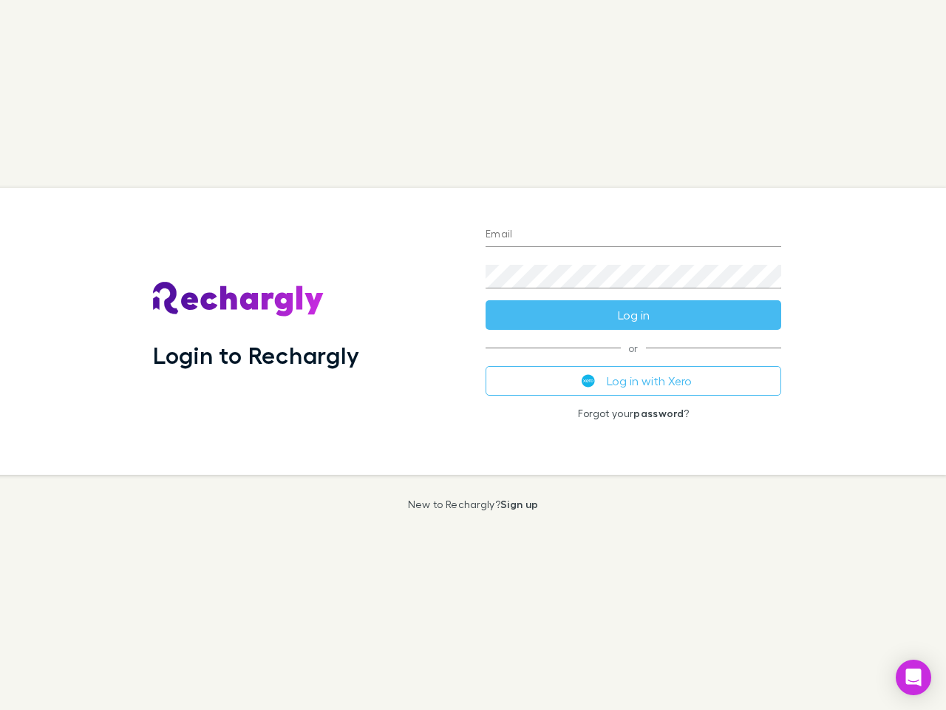 The image size is (946, 710). Describe the element at coordinates (633, 413) in the screenshot. I see `p: Forgot your ?` at that location.